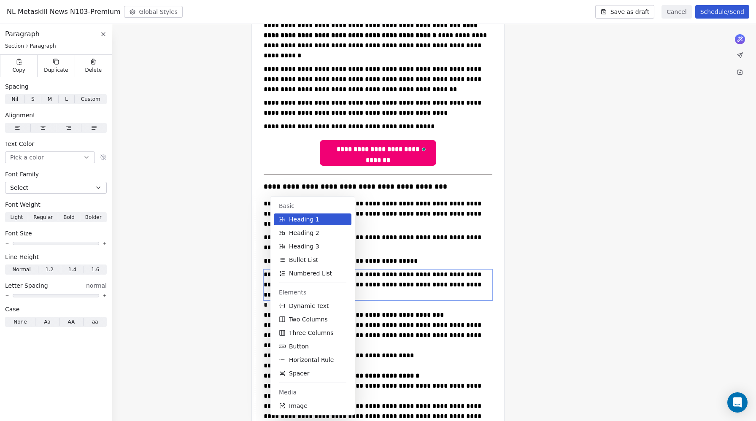  What do you see at coordinates (312, 333) in the screenshot?
I see `button: Three Columns` at bounding box center [312, 333].